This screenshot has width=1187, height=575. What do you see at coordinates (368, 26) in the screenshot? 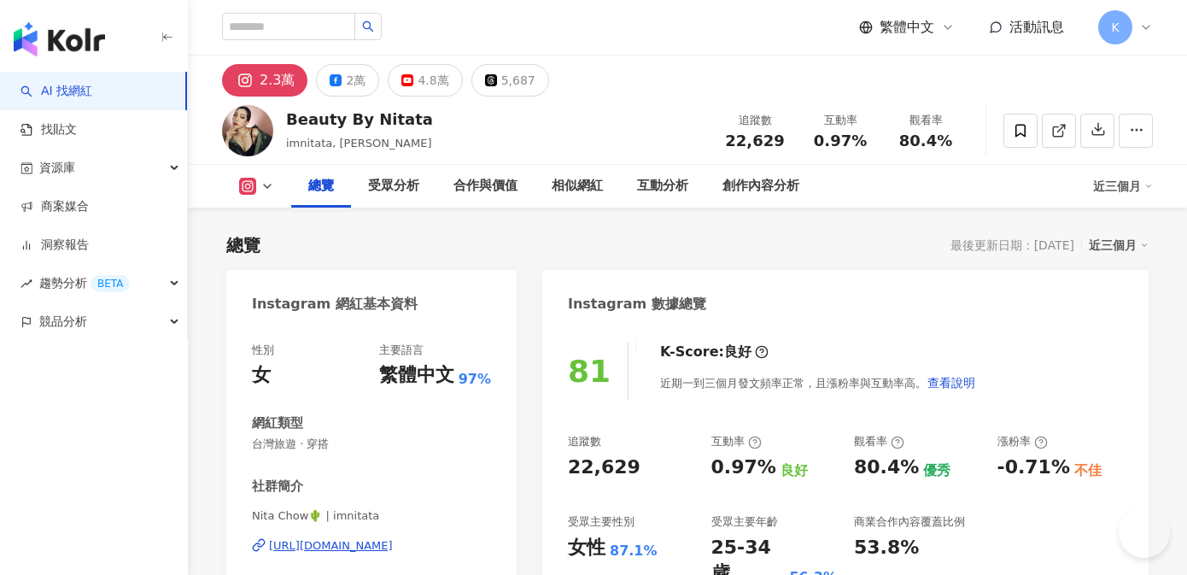
I see `span: search` at bounding box center [368, 26].